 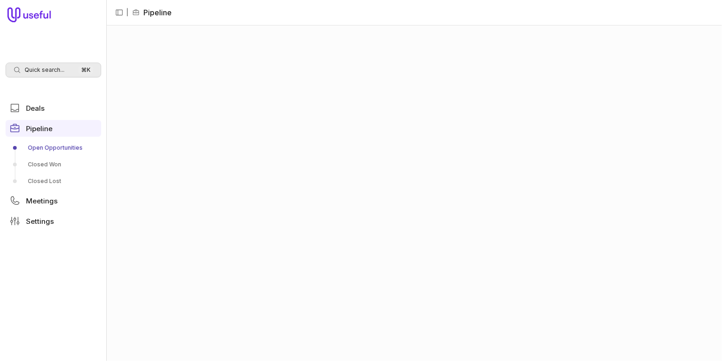 I want to click on a: Closed Won, so click(x=53, y=165).